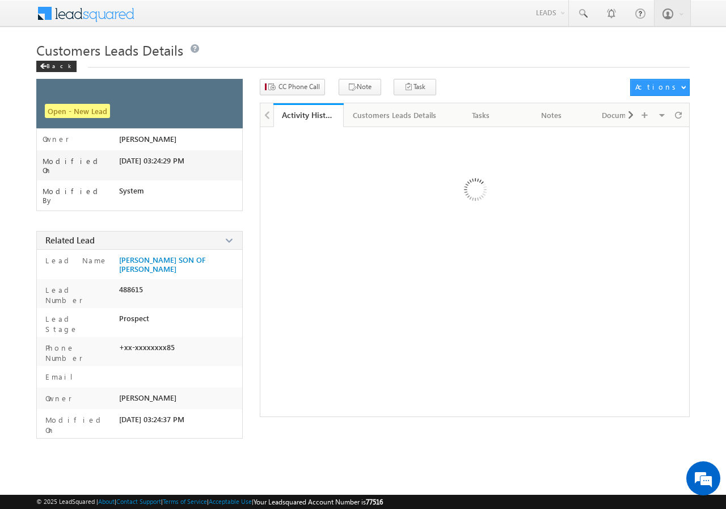 The height and width of the screenshot is (509, 726). Describe the element at coordinates (621, 115) in the screenshot. I see `div: Documents` at that location.